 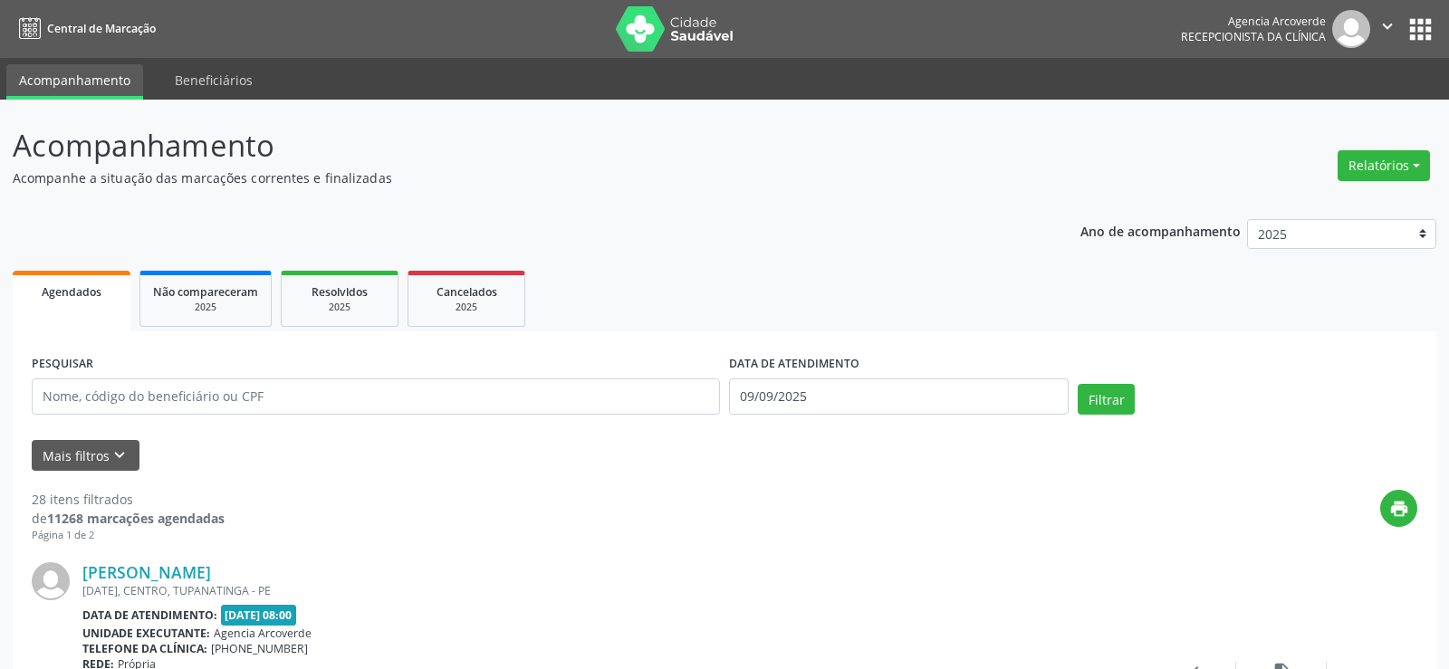 I want to click on b: Telefone da clínica:, so click(x=145, y=648).